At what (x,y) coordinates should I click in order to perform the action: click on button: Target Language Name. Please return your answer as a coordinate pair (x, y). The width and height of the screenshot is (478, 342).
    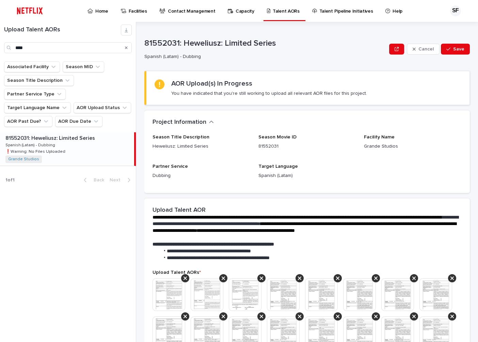
    Looking at the image, I should click on (37, 108).